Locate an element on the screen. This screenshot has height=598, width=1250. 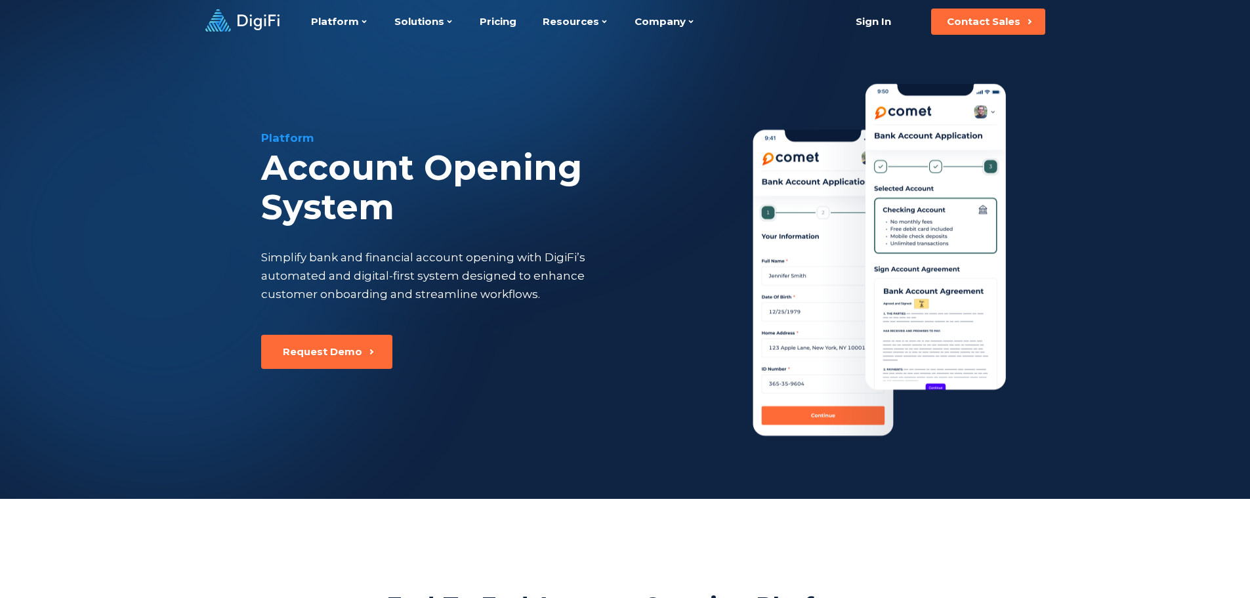
a: Request Demo is located at coordinates (327, 352).